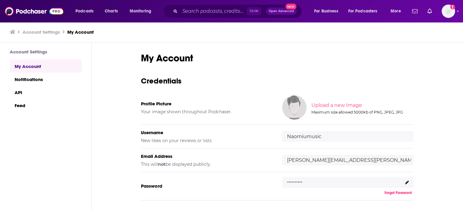  What do you see at coordinates (207, 156) in the screenshot?
I see `h5: Email Address` at bounding box center [207, 156].